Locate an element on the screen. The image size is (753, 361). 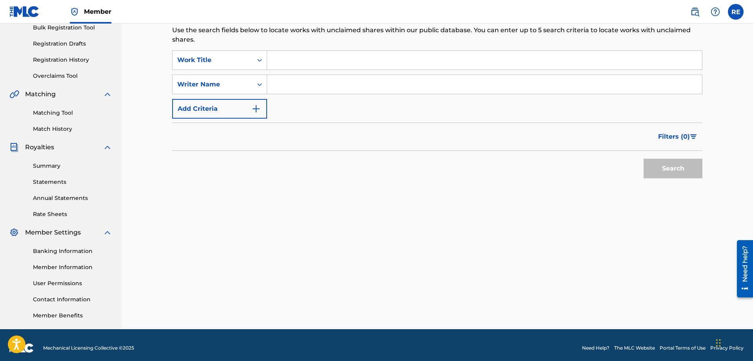
div: Drag is located at coordinates (719, 342).